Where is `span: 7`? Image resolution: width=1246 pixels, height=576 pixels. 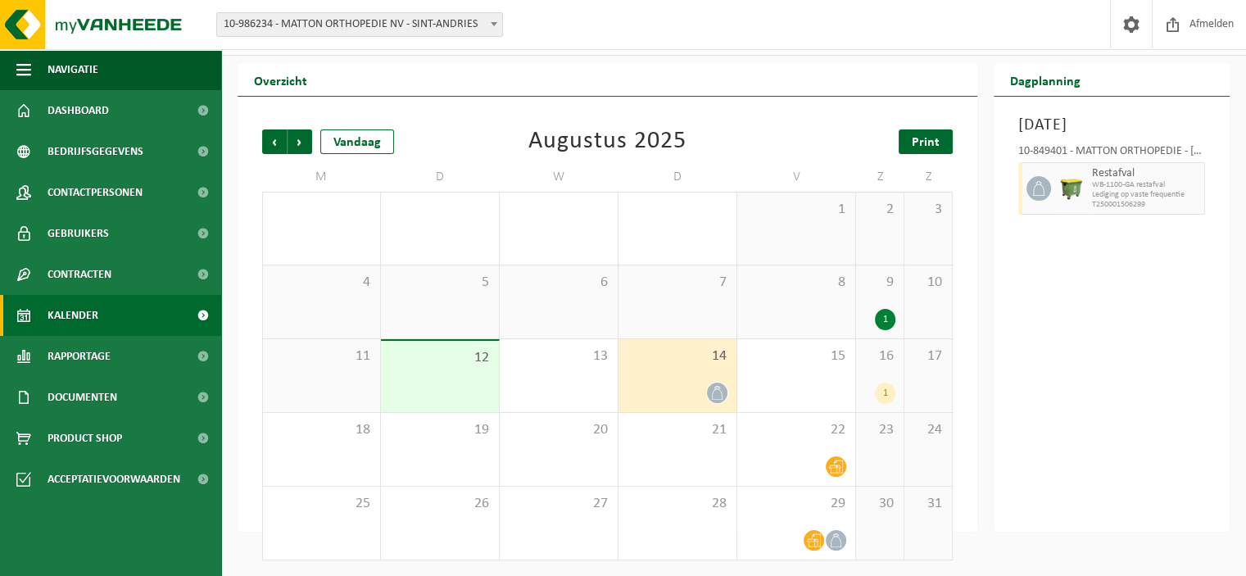
span: 7 is located at coordinates (677, 283).